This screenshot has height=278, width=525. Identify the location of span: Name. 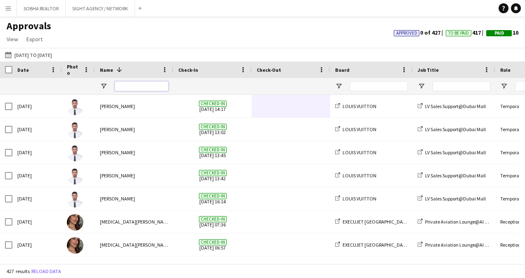
(106, 70).